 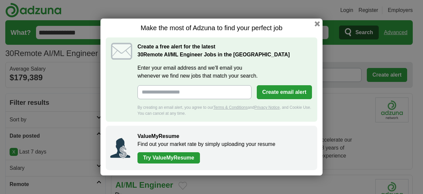 What do you see at coordinates (225, 72) in the screenshot?
I see `label: Enter your email address and we'll email you whenever we find new jobs that match your search.` at bounding box center [225, 72].